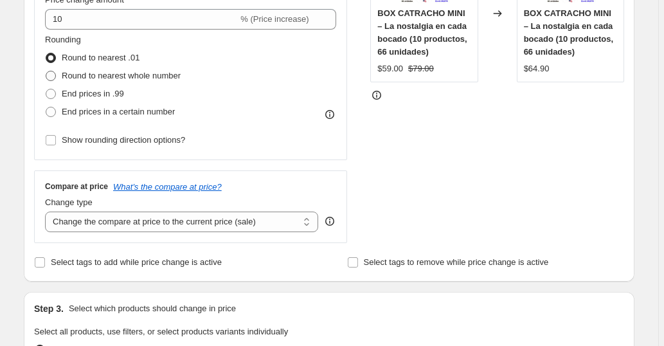 The image size is (664, 346). Describe the element at coordinates (121, 75) in the screenshot. I see `span: Round to nearest whole number` at that location.